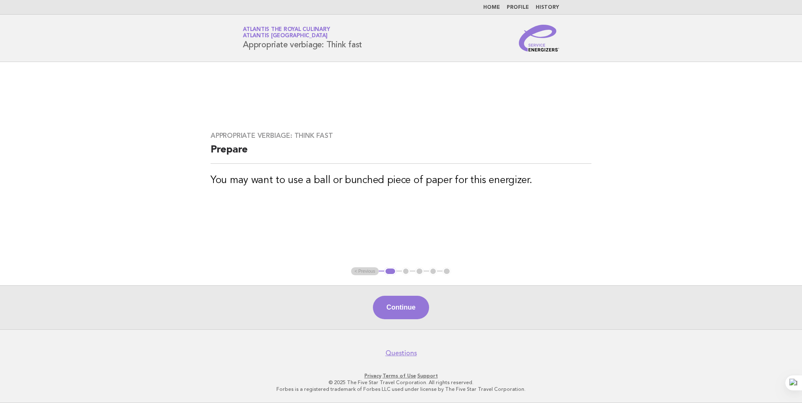 This screenshot has height=403, width=802. Describe the element at coordinates (401, 354) in the screenshot. I see `a: Questions` at that location.